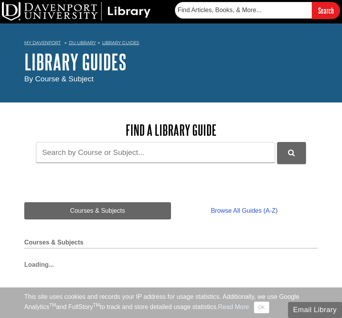  What do you see at coordinates (82, 43) in the screenshot?
I see `a: DU Library` at bounding box center [82, 43].